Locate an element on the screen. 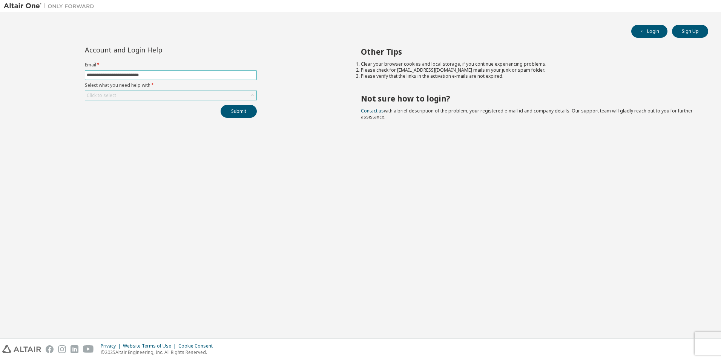 This screenshot has height=360, width=721. label: Select what you need help with is located at coordinates (171, 85).